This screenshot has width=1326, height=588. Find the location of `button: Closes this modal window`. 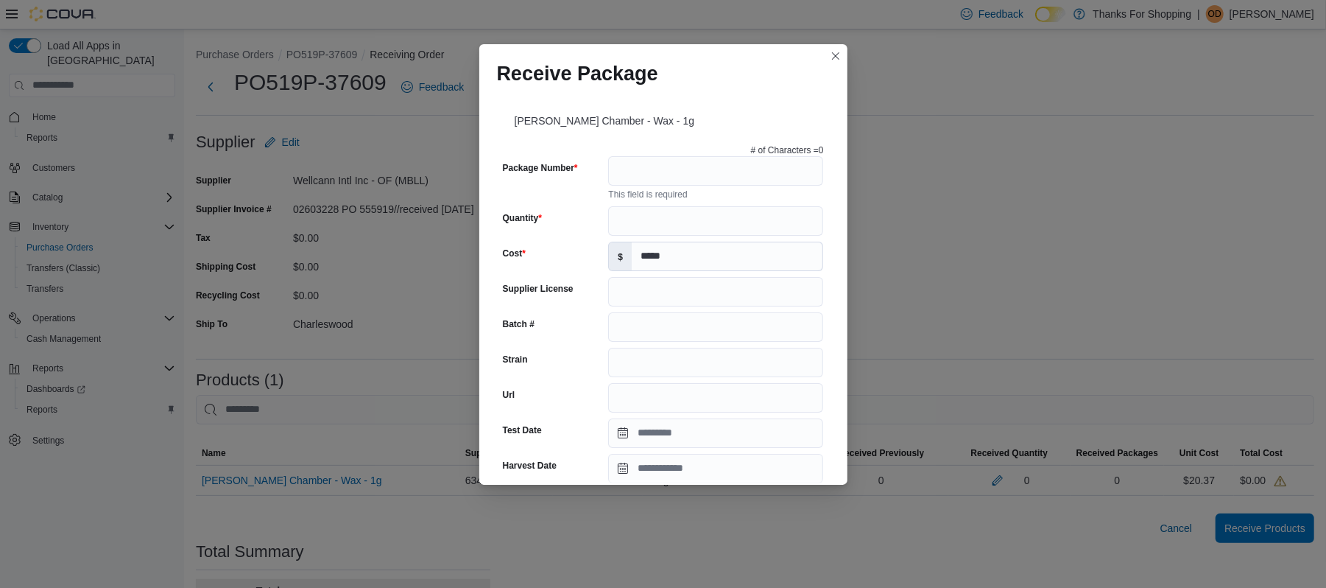

button: Closes this modal window is located at coordinates (836, 56).